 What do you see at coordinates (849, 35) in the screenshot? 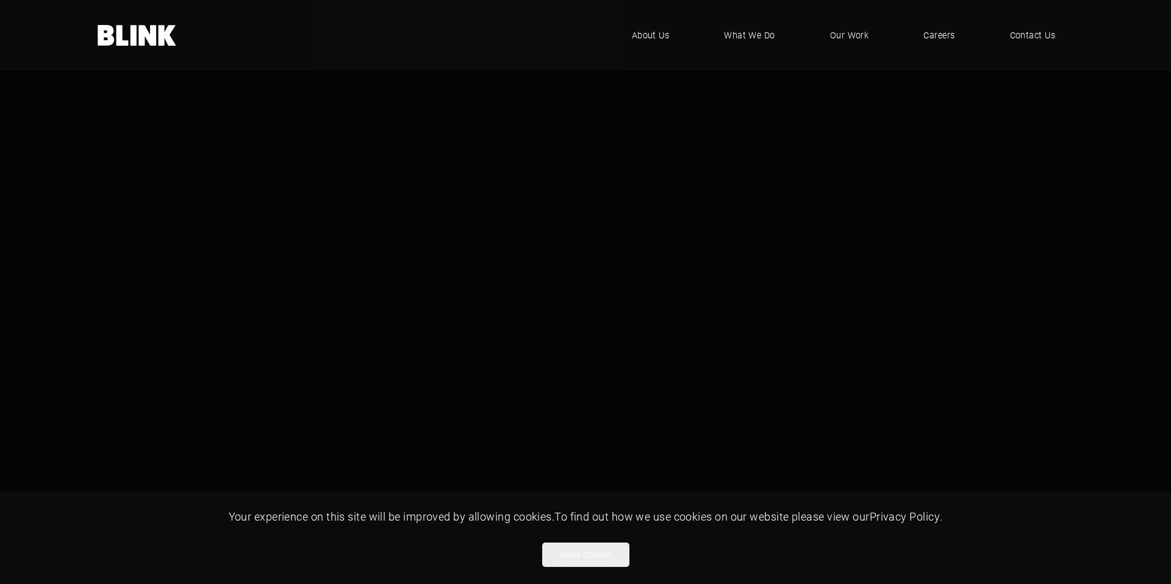
I see `span: Our Work` at bounding box center [849, 35].